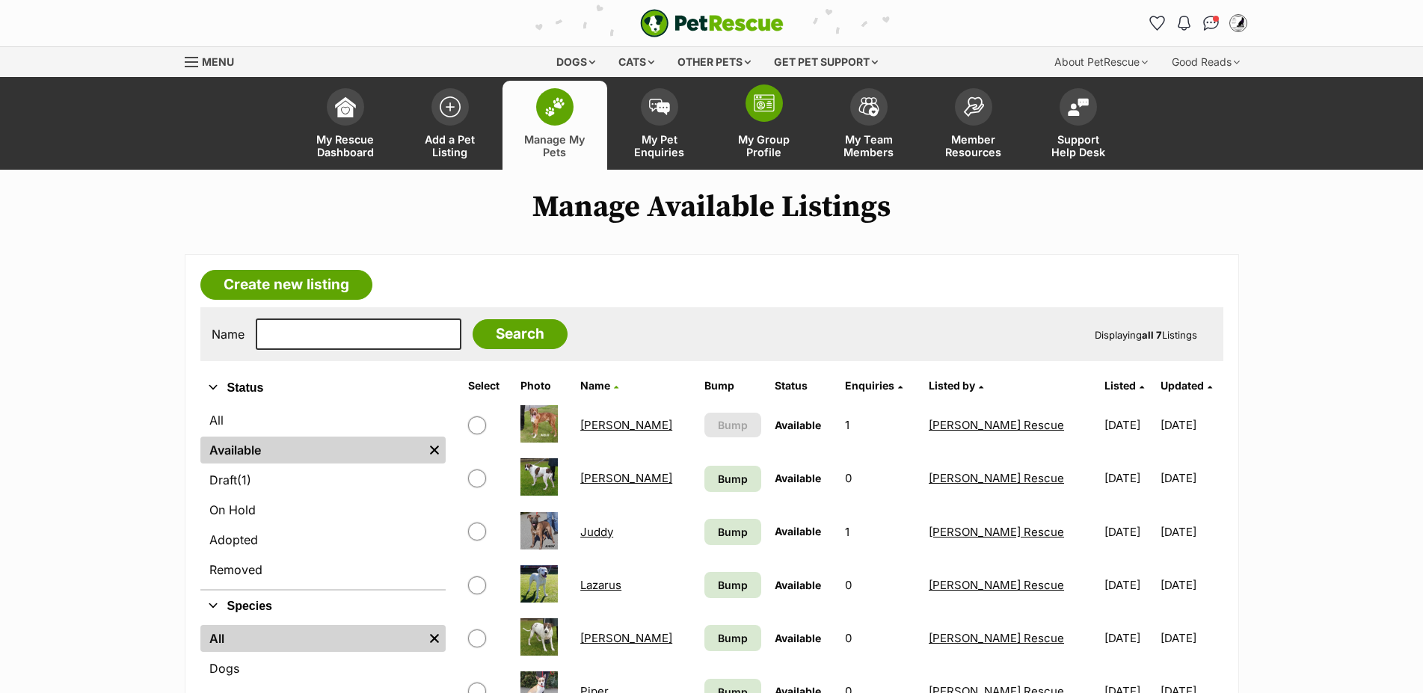  I want to click on span: Name, so click(595, 385).